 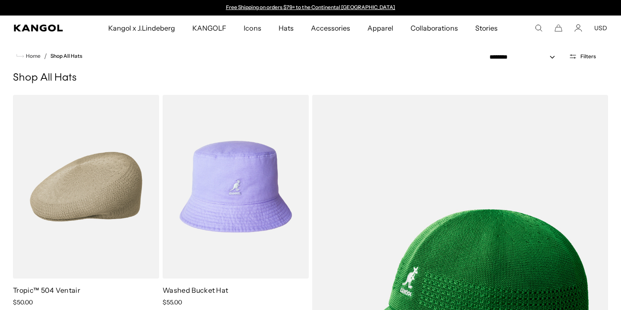 I want to click on span: Hats, so click(x=286, y=28).